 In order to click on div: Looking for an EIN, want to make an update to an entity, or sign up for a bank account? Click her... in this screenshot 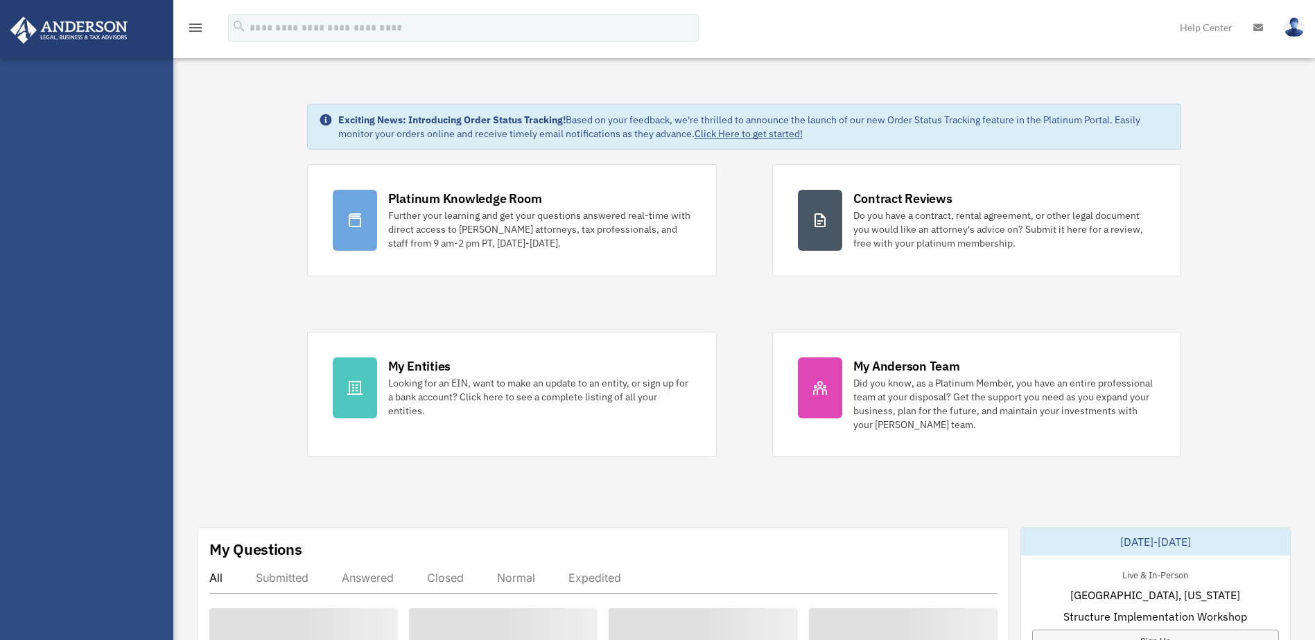, I will do `click(539, 397)`.